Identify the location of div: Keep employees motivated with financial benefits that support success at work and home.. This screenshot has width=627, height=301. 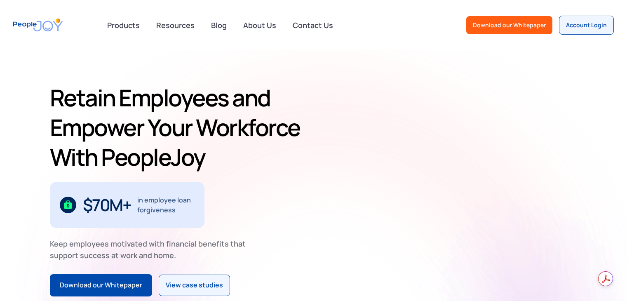
(151, 249).